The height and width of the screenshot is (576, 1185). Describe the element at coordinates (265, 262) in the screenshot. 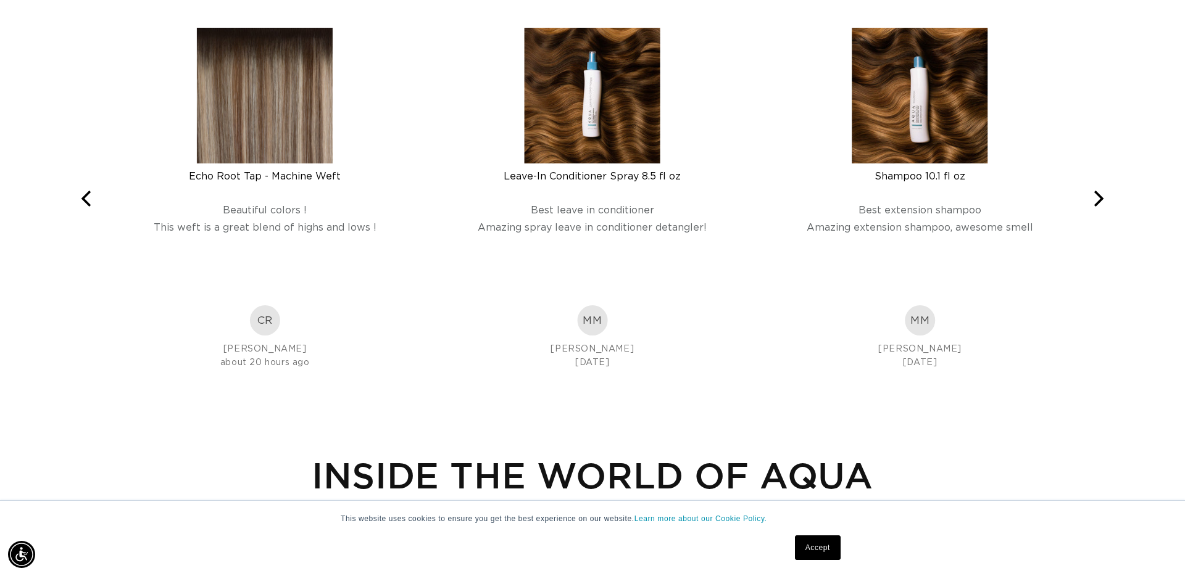

I see `div: This weft is a great blend of highs and lows !` at that location.